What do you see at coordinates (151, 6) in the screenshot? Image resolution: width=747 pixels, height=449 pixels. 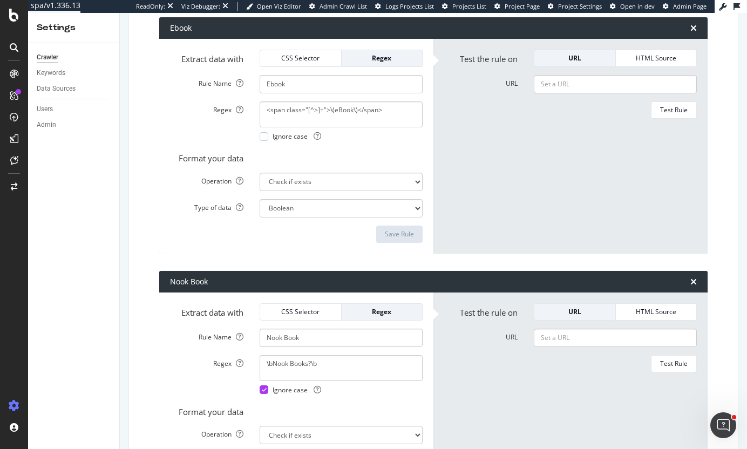 I see `div: ReadOnly:` at bounding box center [151, 6].